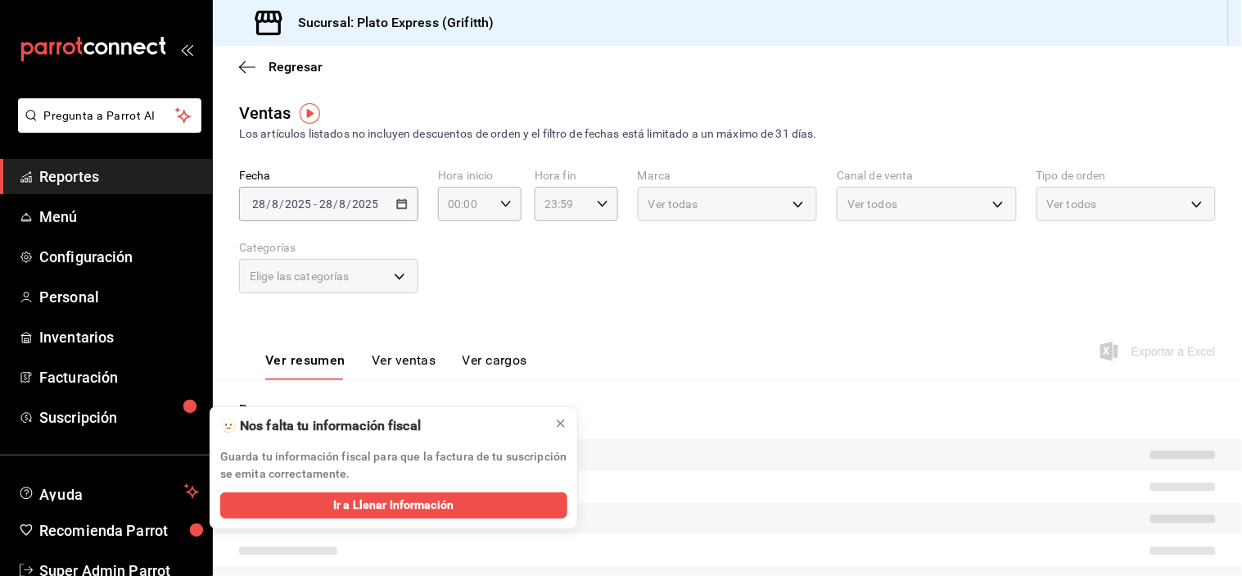 The height and width of the screenshot is (576, 1242). I want to click on div: navigation tabs, so click(396, 366).